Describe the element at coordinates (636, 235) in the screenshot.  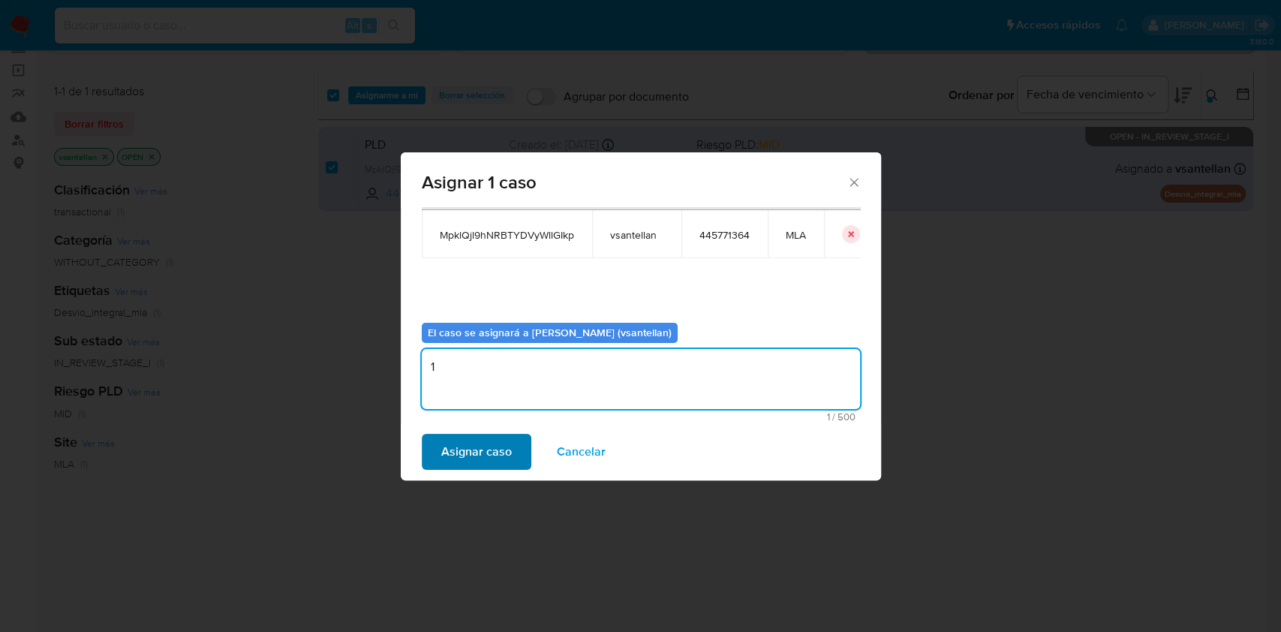
I see `span: vsantellan` at that location.